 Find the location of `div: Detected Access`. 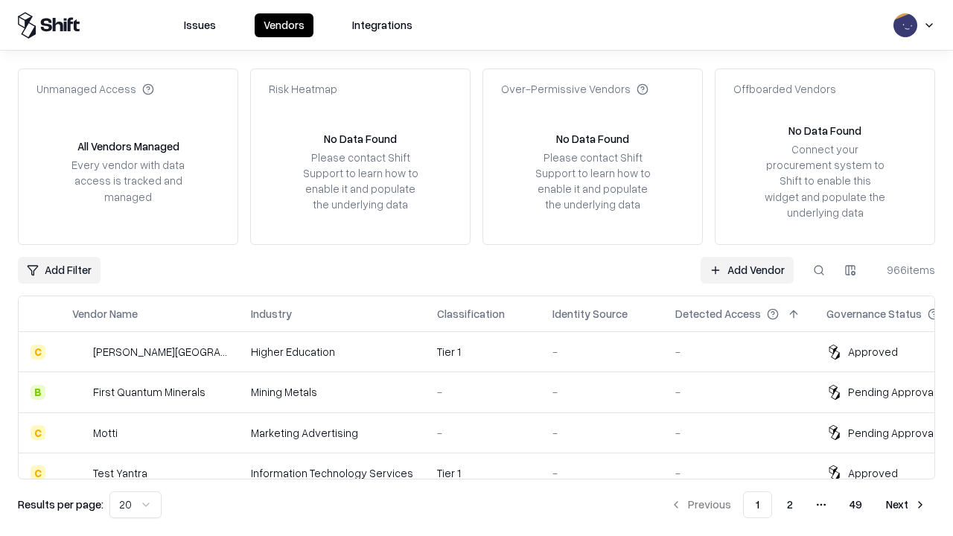

div: Detected Access is located at coordinates (718, 313).